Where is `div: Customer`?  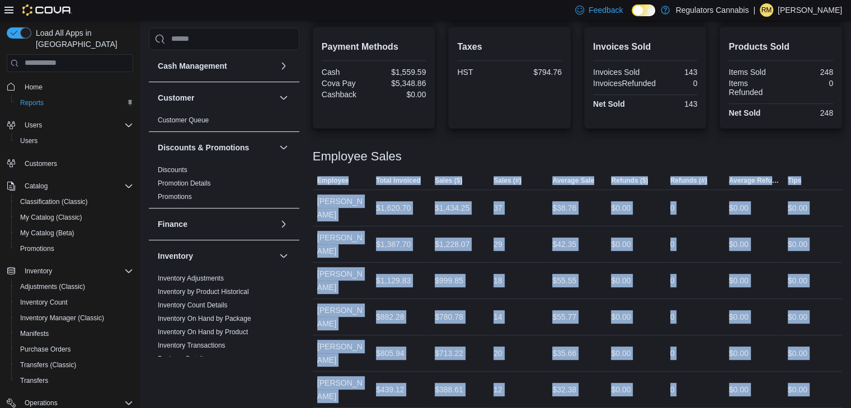
div: Customer is located at coordinates (224, 123).